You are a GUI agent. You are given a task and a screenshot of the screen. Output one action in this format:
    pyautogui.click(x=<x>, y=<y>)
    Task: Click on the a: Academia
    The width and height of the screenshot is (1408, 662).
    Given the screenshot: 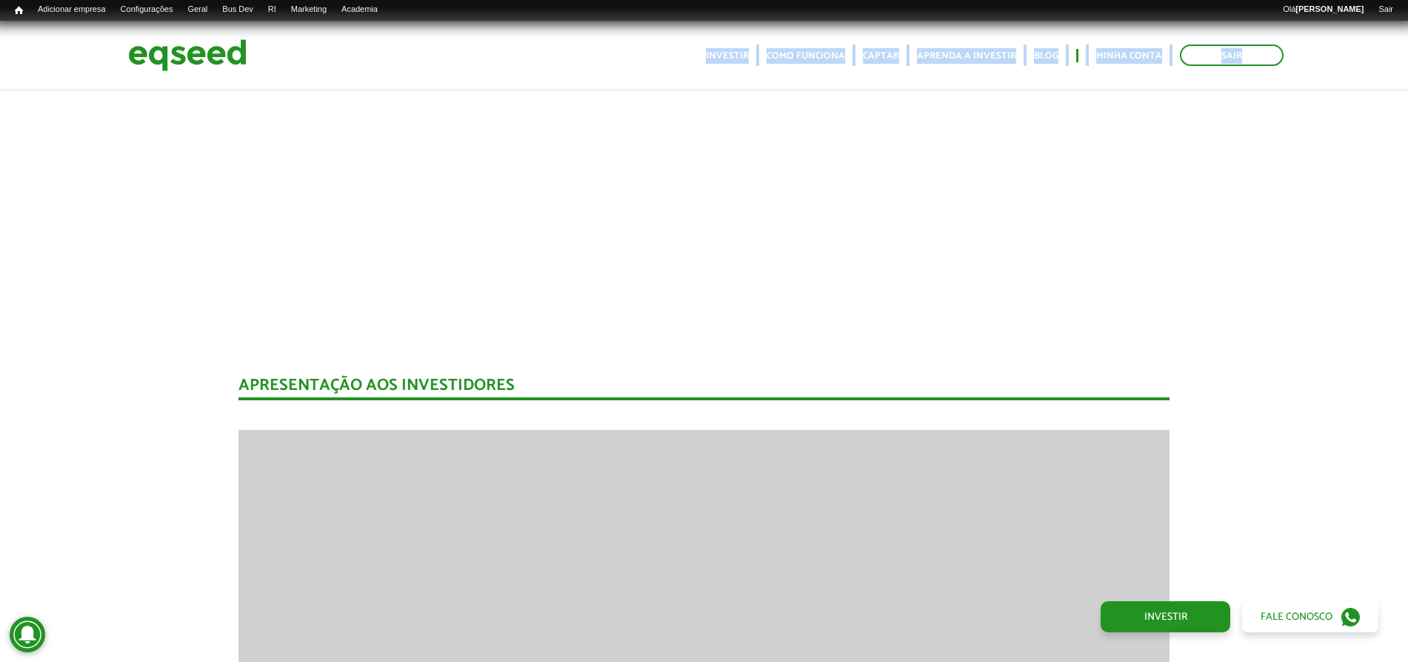 What is the action you would take?
    pyautogui.click(x=359, y=10)
    